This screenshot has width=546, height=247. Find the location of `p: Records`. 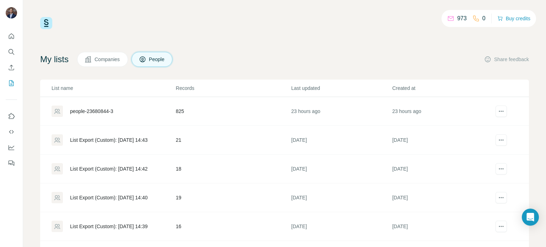

p: Records is located at coordinates (233, 88).